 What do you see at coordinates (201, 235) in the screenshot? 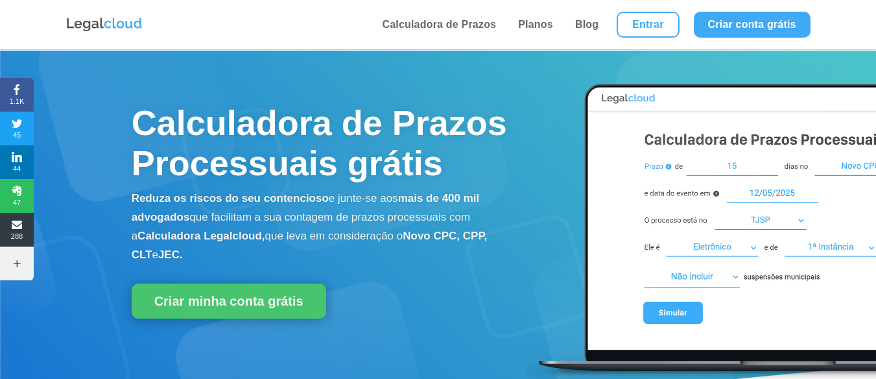
I see `b: Calculadora Legalcloud,` at bounding box center [201, 235].